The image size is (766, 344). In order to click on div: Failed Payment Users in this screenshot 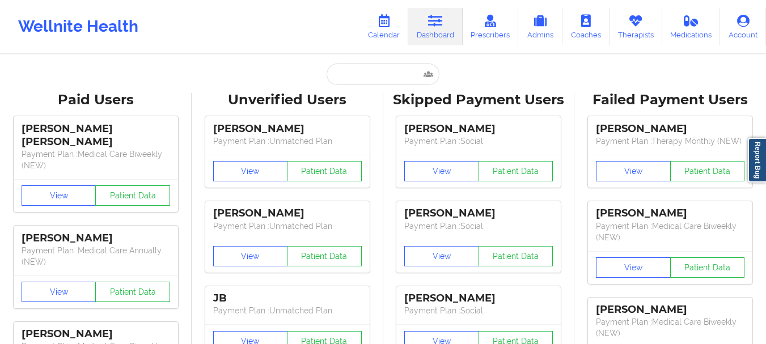, I will do `click(671, 100)`.